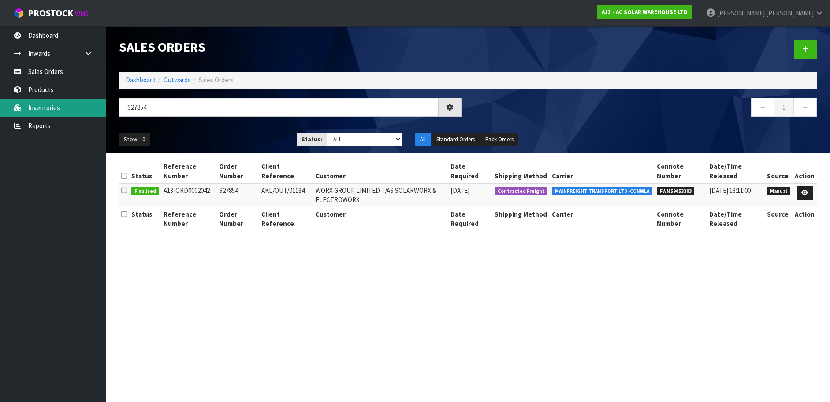 The height and width of the screenshot is (402, 830). I want to click on span: Sales Orders, so click(216, 80).